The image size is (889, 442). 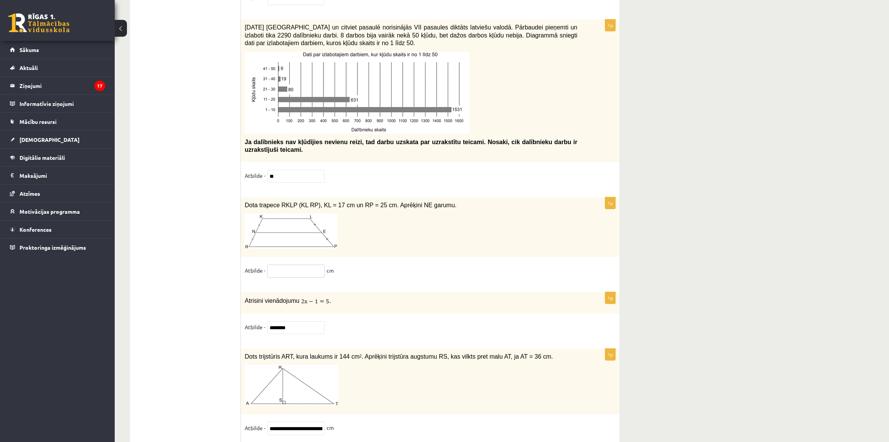 What do you see at coordinates (57, 104) in the screenshot?
I see `a: Informatīvie ziņojumi` at bounding box center [57, 104].